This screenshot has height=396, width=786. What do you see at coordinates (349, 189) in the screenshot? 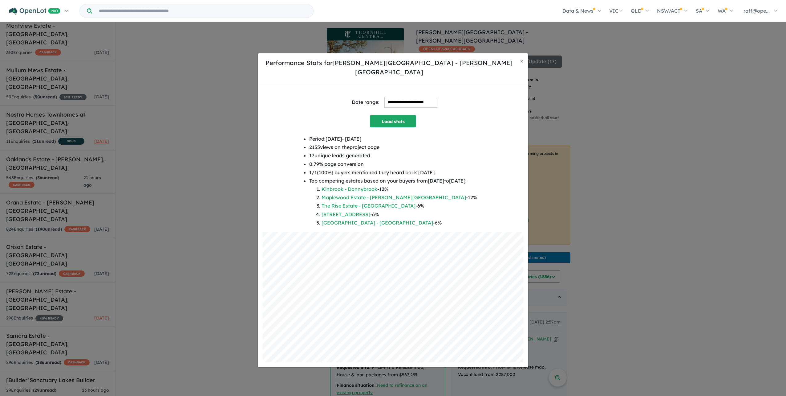
I see `a: Kinbrook - Donnybrook` at bounding box center [349, 189].